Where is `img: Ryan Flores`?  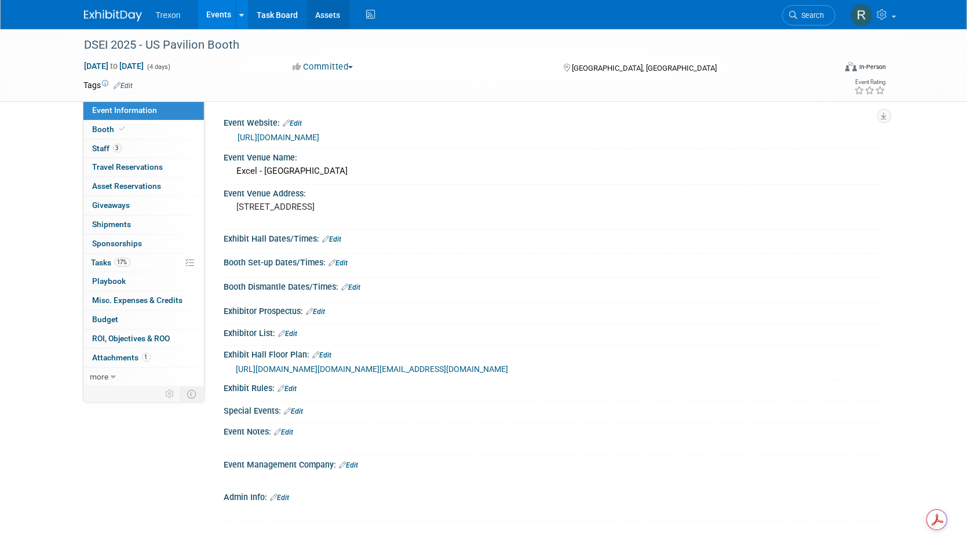
img: Ryan Flores is located at coordinates (862, 15).